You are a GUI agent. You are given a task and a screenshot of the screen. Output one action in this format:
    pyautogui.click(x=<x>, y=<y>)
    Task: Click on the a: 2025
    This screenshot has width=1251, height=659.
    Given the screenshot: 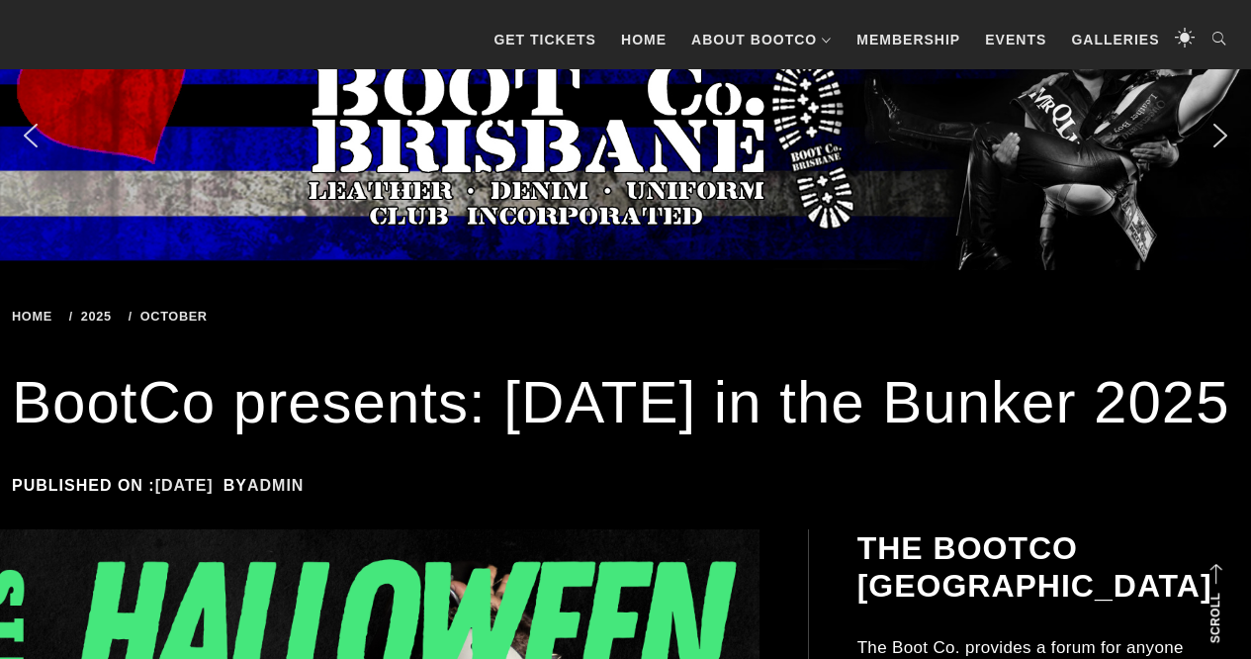 What is the action you would take?
    pyautogui.click(x=94, y=316)
    